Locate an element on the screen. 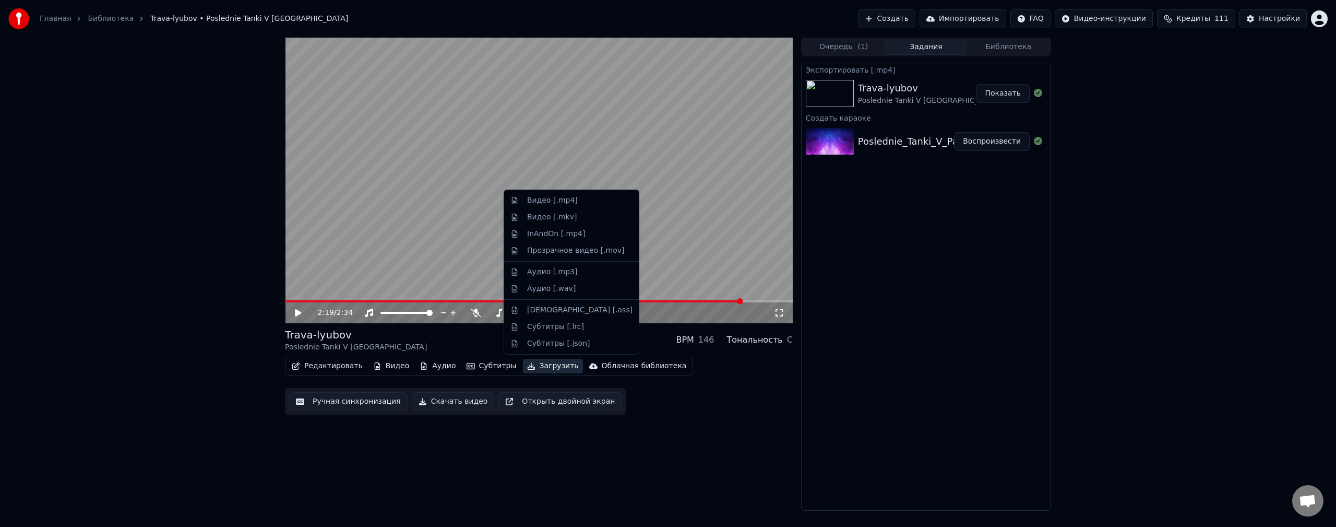 Image resolution: width=1336 pixels, height=527 pixels. button: Импортировать is located at coordinates (963, 19).